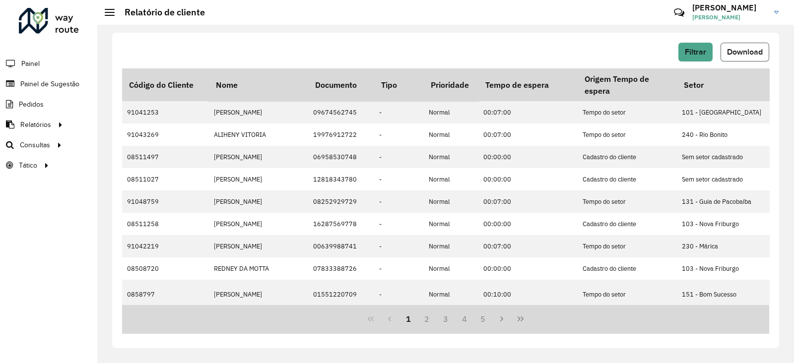  What do you see at coordinates (165, 269) in the screenshot?
I see `td: 08508720` at bounding box center [165, 269].